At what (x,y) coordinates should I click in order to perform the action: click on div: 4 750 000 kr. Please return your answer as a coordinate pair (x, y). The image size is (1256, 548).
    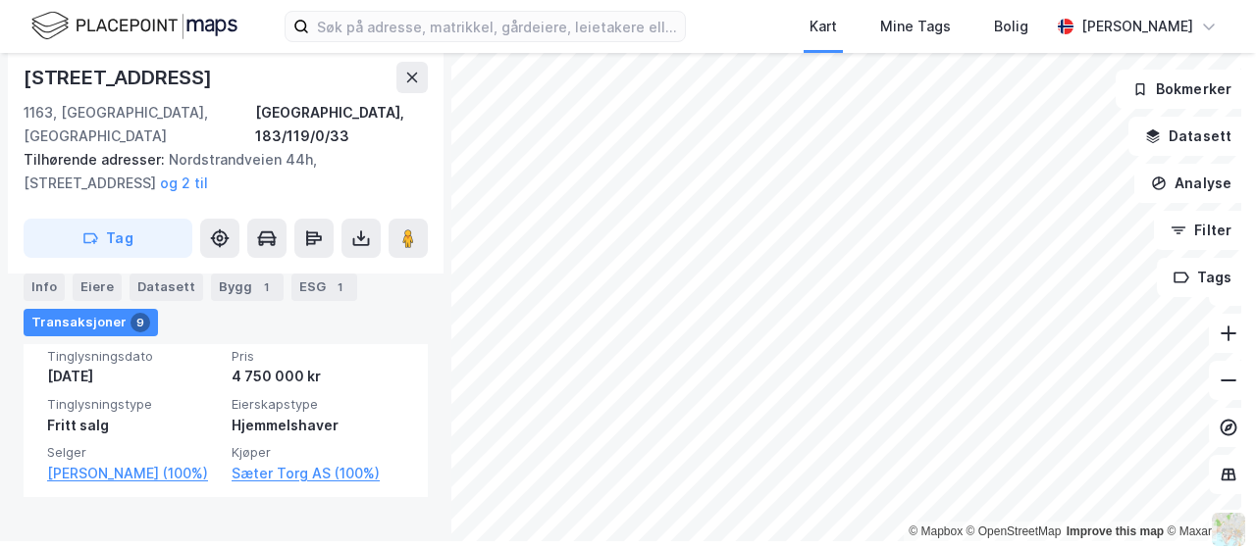
    Looking at the image, I should click on (318, 377).